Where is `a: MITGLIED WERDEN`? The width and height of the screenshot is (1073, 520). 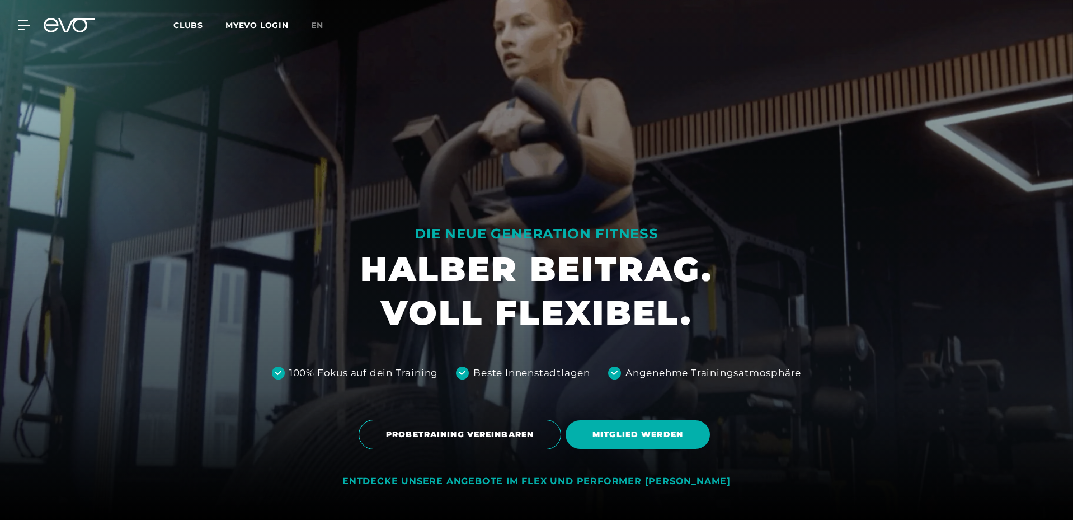 a: MITGLIED WERDEN is located at coordinates (640, 434).